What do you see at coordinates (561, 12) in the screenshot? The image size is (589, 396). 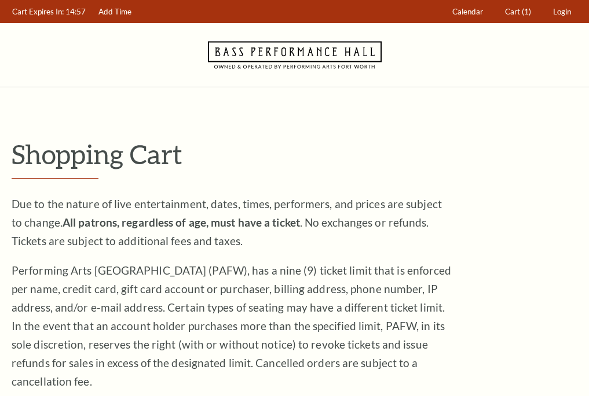 I see `span: Login` at bounding box center [561, 12].